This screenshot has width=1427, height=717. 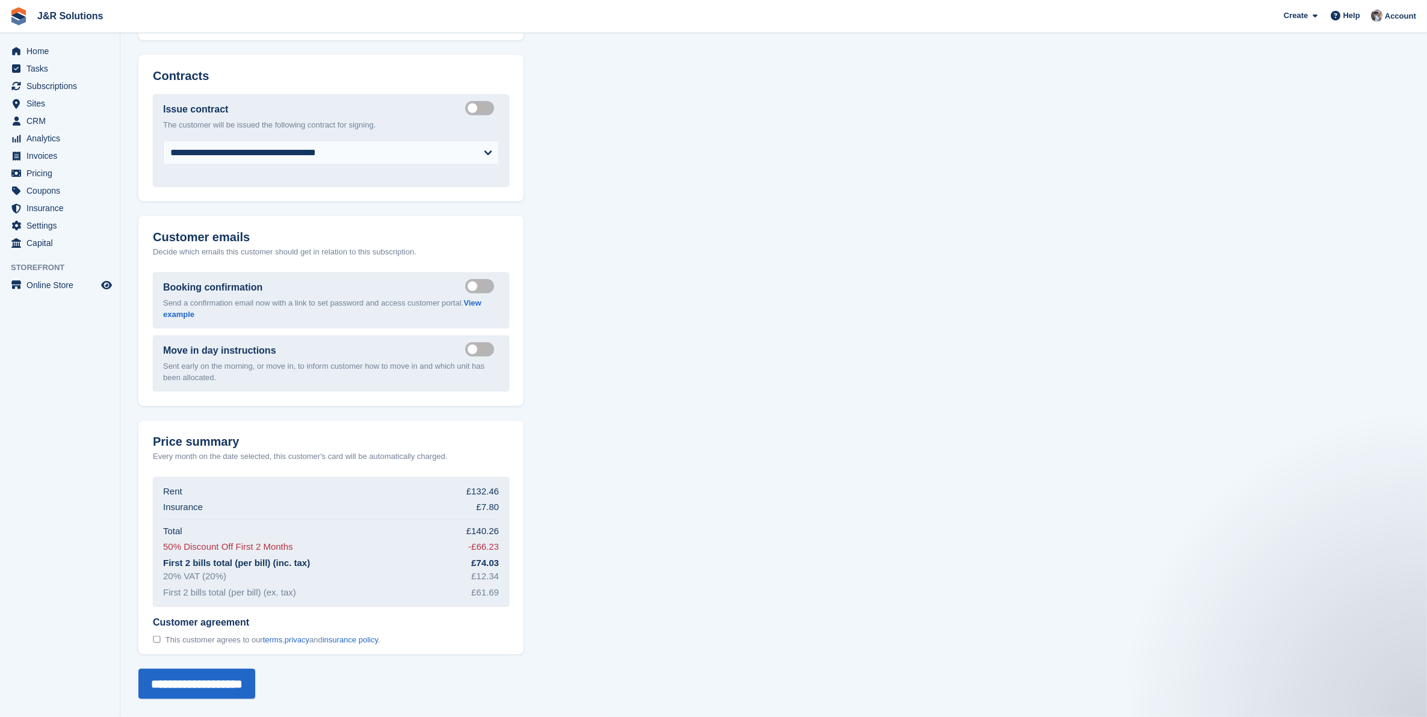 I want to click on span: Invoices, so click(x=63, y=156).